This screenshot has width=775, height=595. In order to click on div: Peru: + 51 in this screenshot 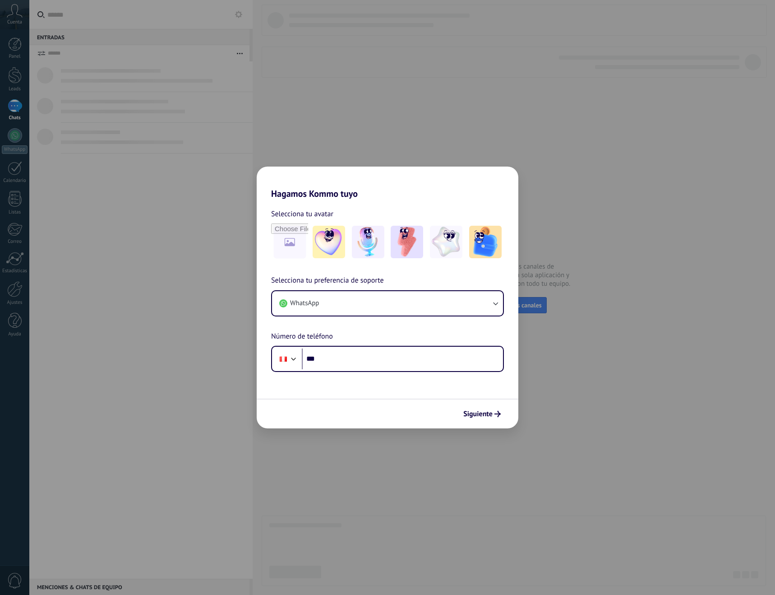, I will do `click(283, 359)`.